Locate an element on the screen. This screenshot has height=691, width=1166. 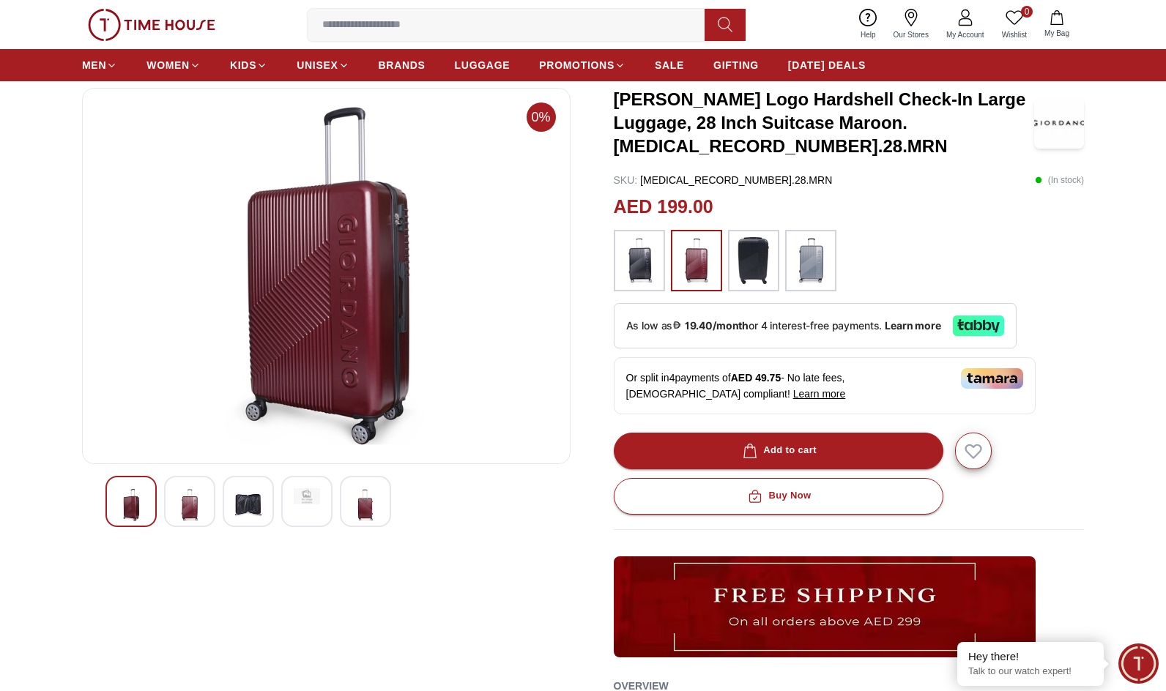
a: Our Stores is located at coordinates (911, 24).